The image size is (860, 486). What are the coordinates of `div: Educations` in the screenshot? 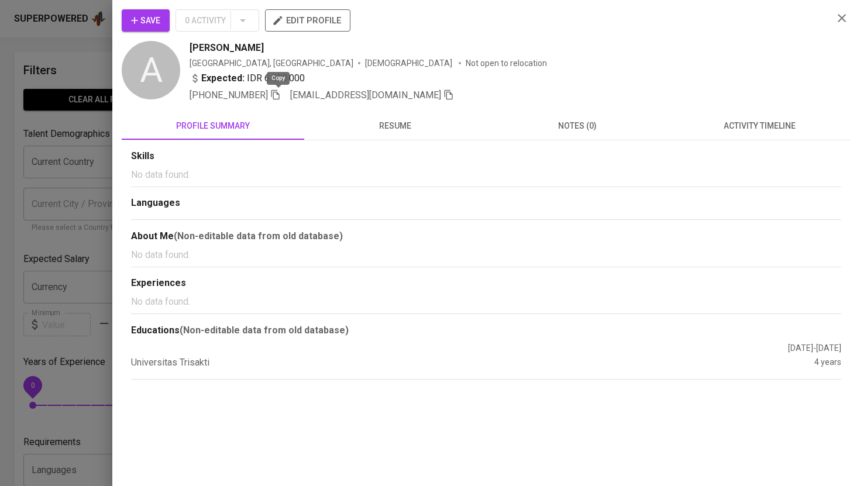 It's located at (486, 331).